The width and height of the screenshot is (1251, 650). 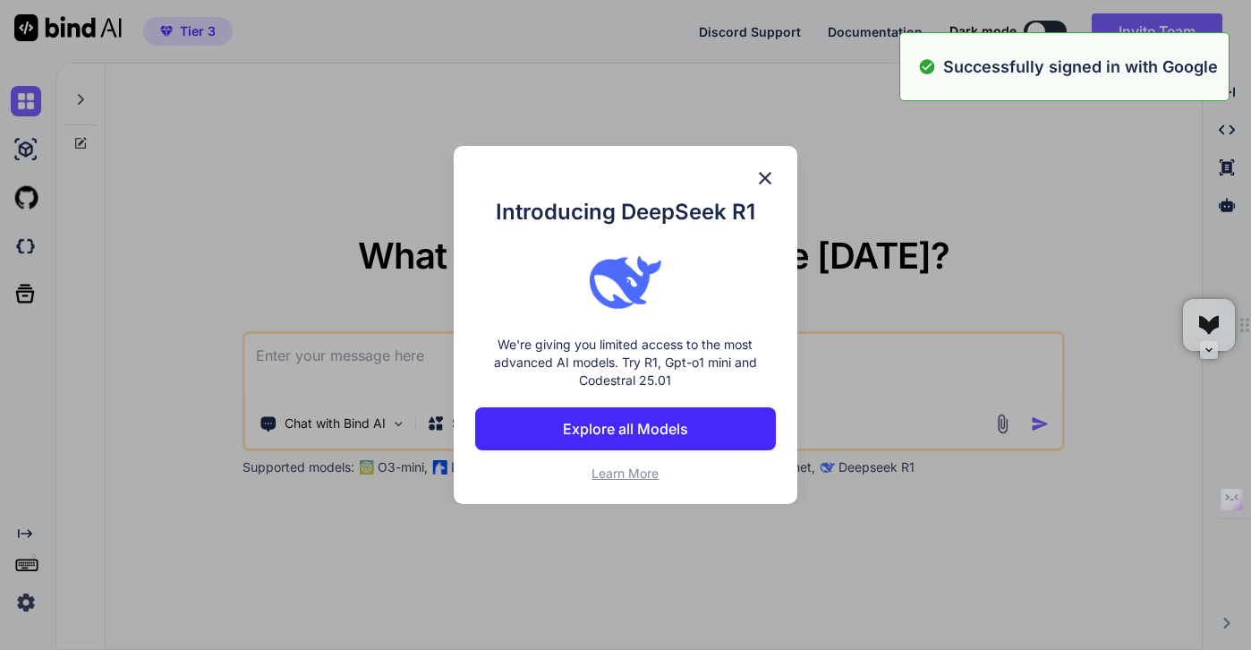 What do you see at coordinates (927, 66) in the screenshot?
I see `img: alert` at bounding box center [927, 66].